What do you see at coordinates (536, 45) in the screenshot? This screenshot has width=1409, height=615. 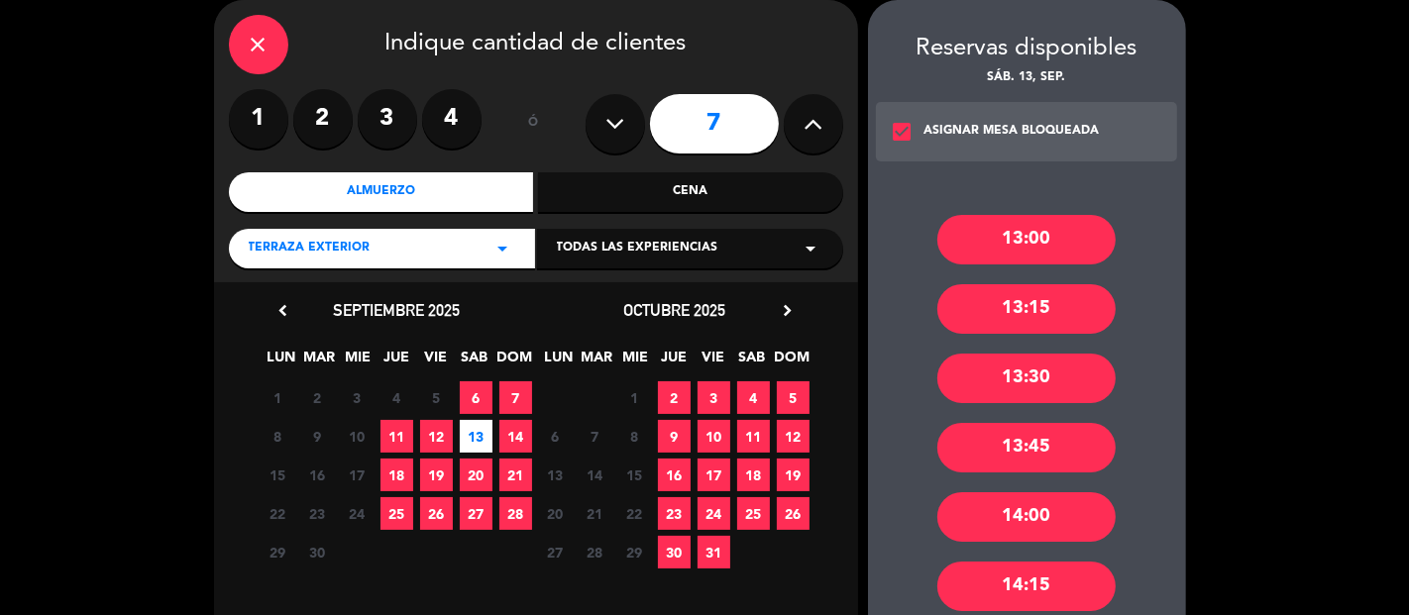 I see `div: Indique cantidad de clientes` at bounding box center [536, 45].